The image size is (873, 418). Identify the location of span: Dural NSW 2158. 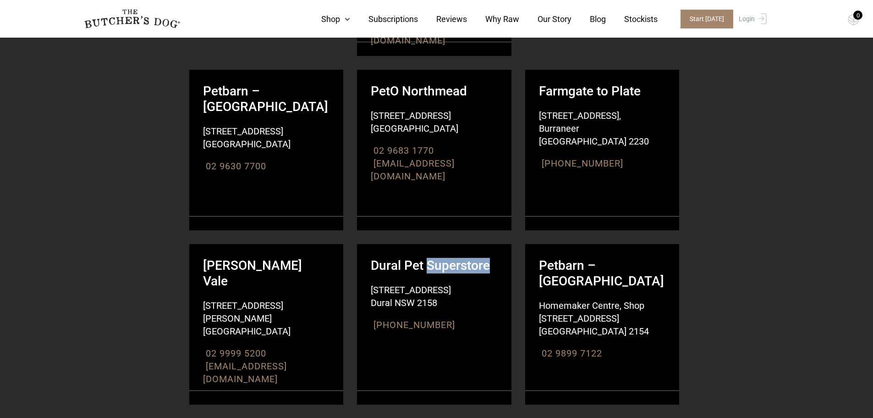
(423, 303).